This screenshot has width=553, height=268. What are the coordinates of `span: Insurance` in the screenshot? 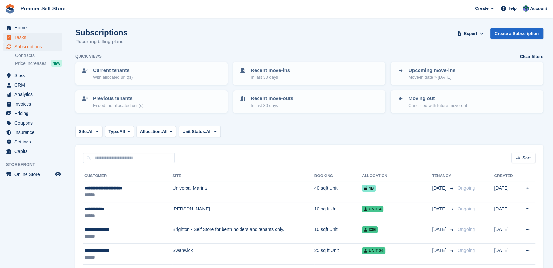 It's located at (34, 132).